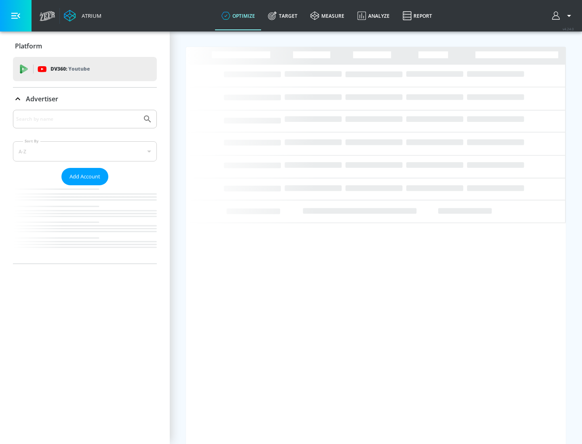  Describe the element at coordinates (417, 16) in the screenshot. I see `a: Report` at that location.